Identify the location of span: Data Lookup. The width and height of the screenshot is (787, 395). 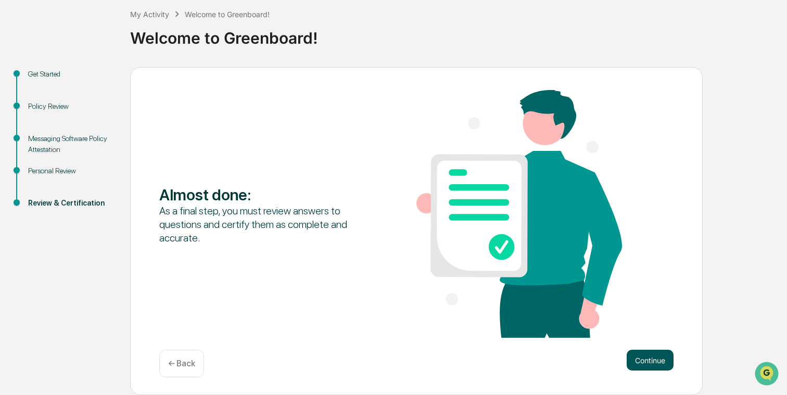
(43, 156).